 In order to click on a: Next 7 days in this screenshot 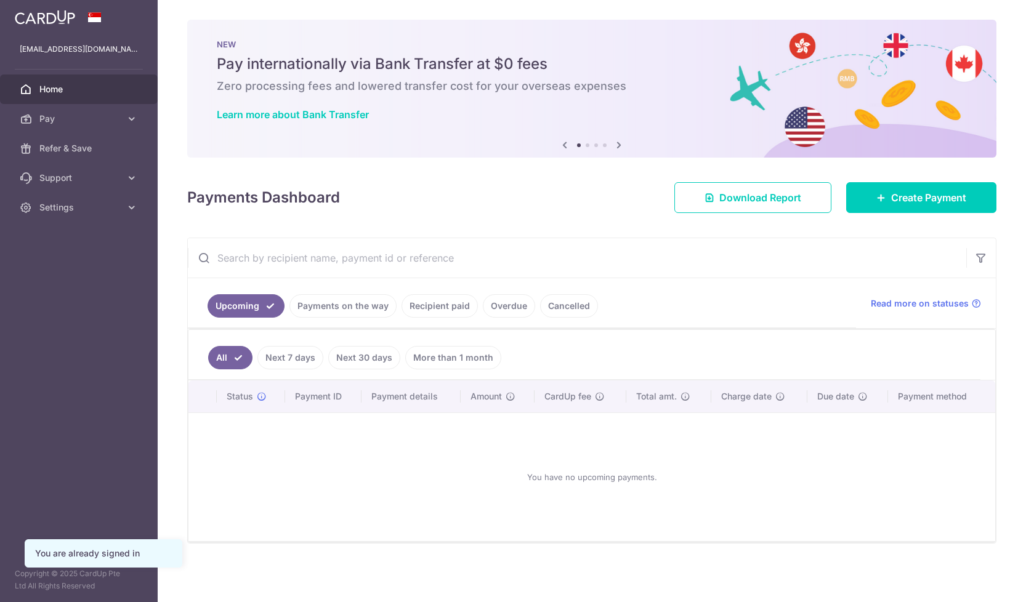, I will do `click(290, 358)`.